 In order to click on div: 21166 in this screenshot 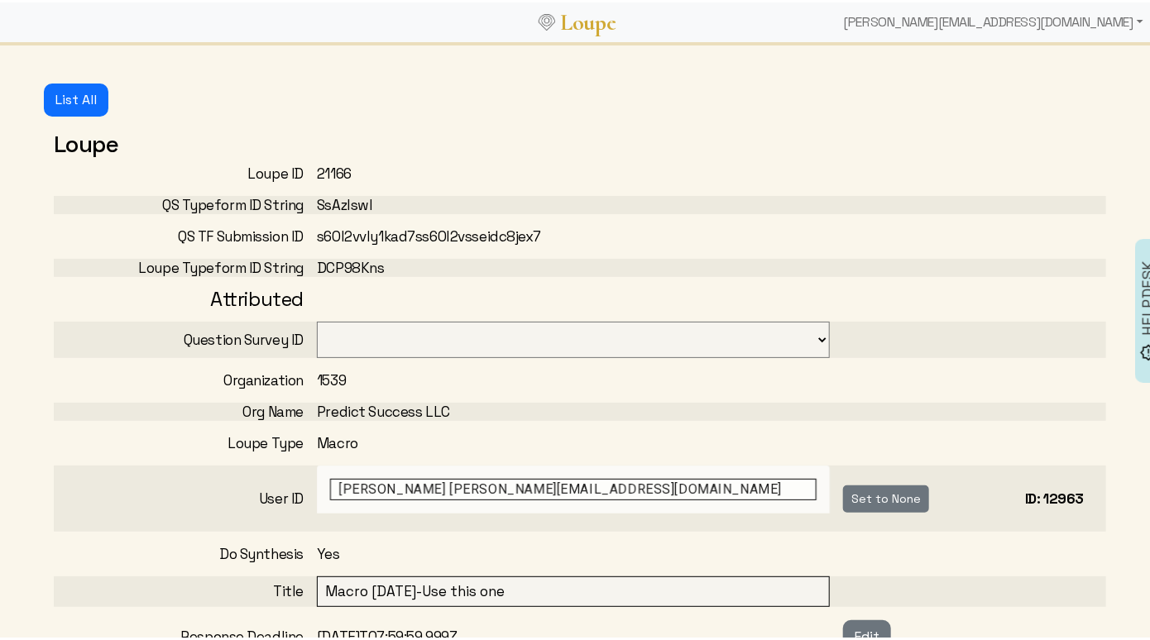, I will do `click(580, 171)`.